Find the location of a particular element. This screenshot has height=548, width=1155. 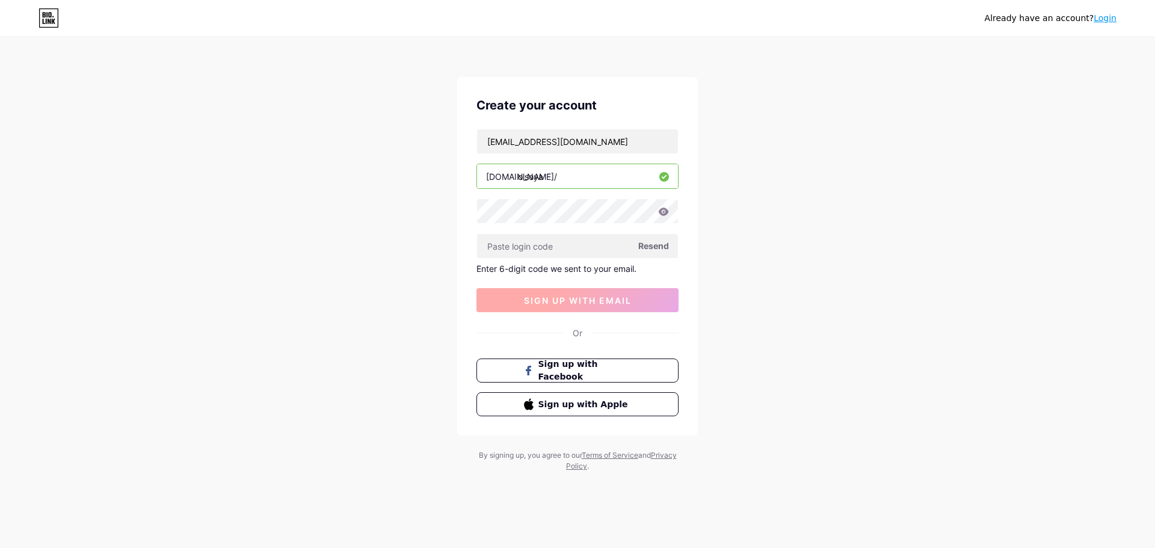

span: sign up with email is located at coordinates (577, 300).